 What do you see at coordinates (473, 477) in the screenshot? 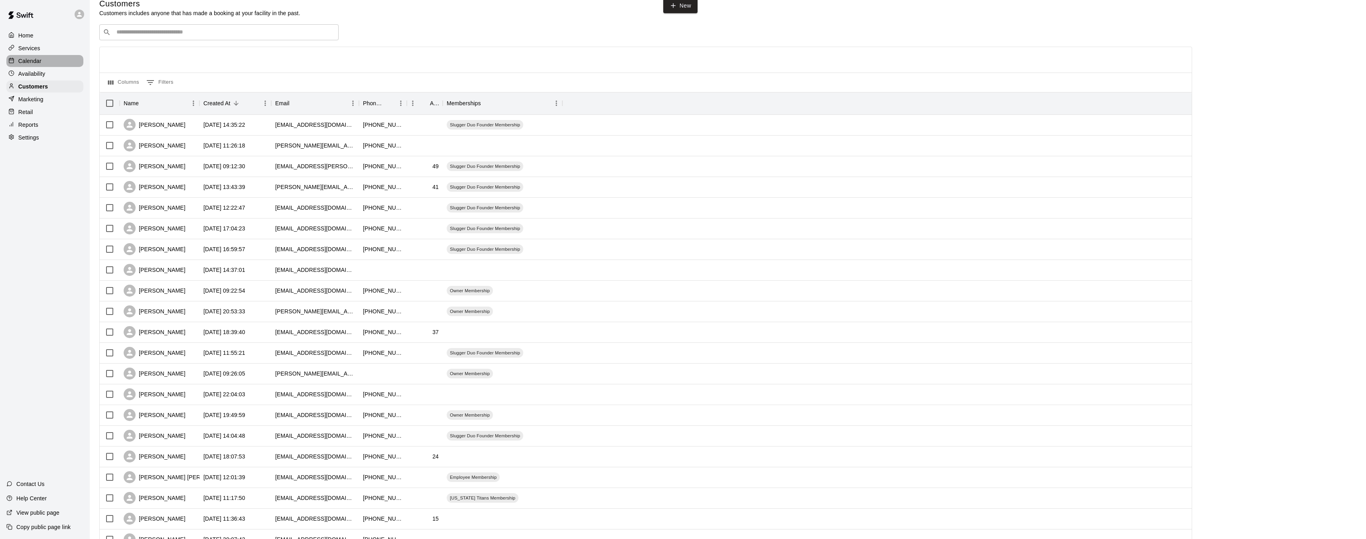
I see `div: Employee Membership` at bounding box center [473, 477].